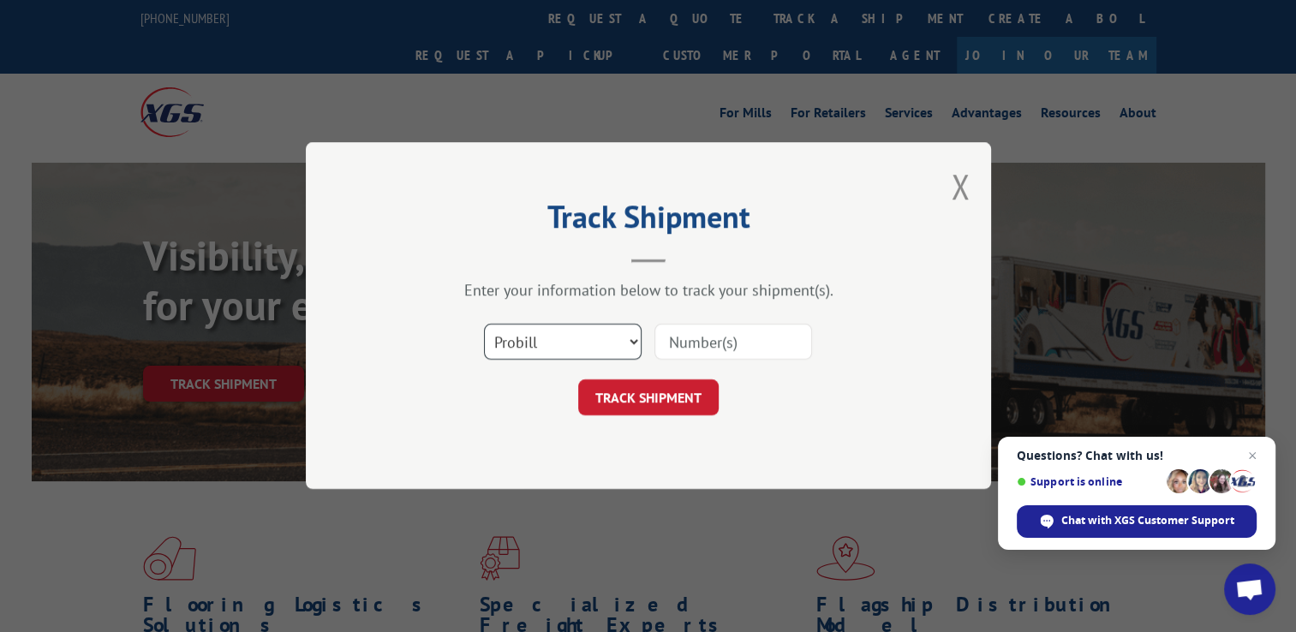 This screenshot has height=632, width=1296. Describe the element at coordinates (648, 221) in the screenshot. I see `h2: Track Shipment` at that location.